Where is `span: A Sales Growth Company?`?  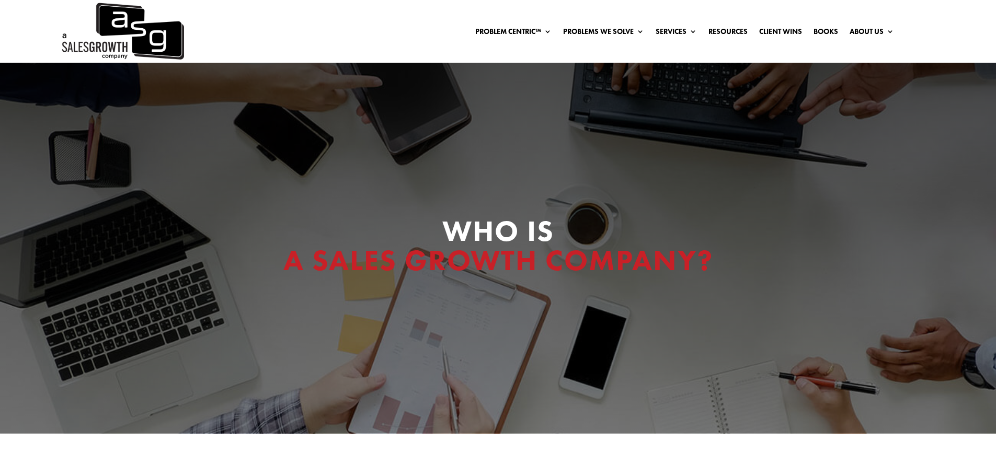 span: A Sales Growth Company? is located at coordinates (498, 260).